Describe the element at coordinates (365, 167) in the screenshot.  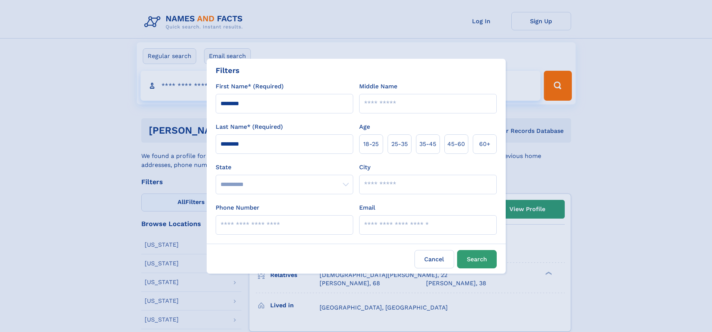
I see `label: City` at that location.